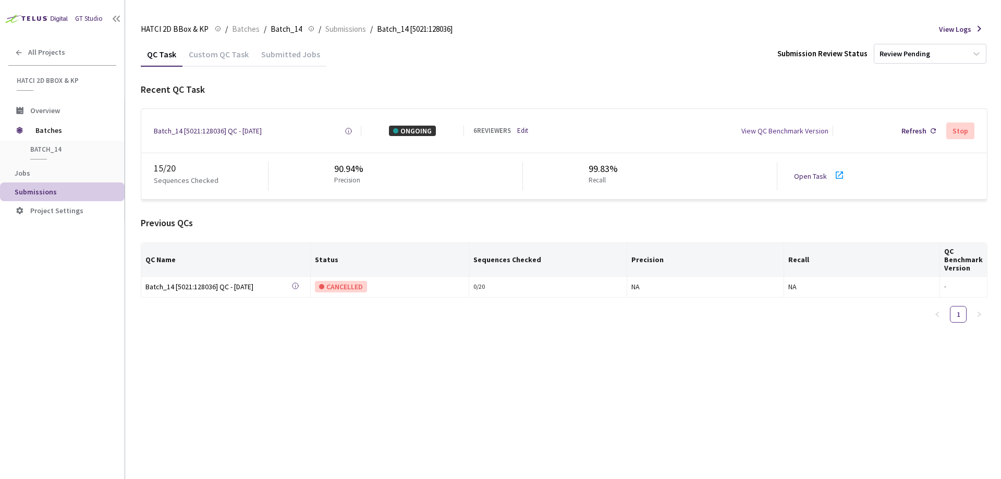  What do you see at coordinates (412, 131) in the screenshot?
I see `div: ONGOING` at bounding box center [412, 131].